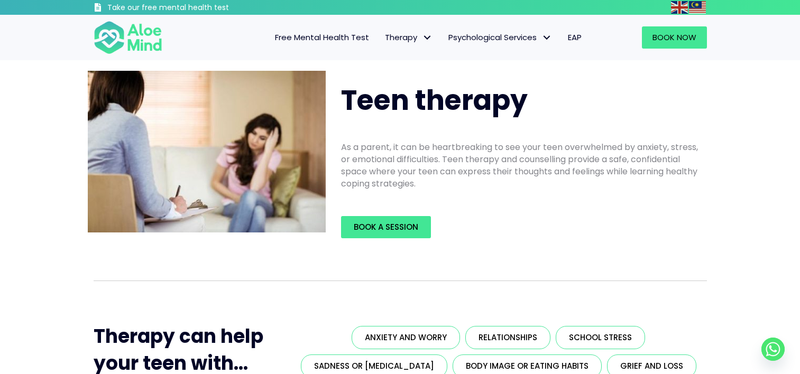 The height and width of the screenshot is (374, 800). I want to click on span: Book Now, so click(674, 37).